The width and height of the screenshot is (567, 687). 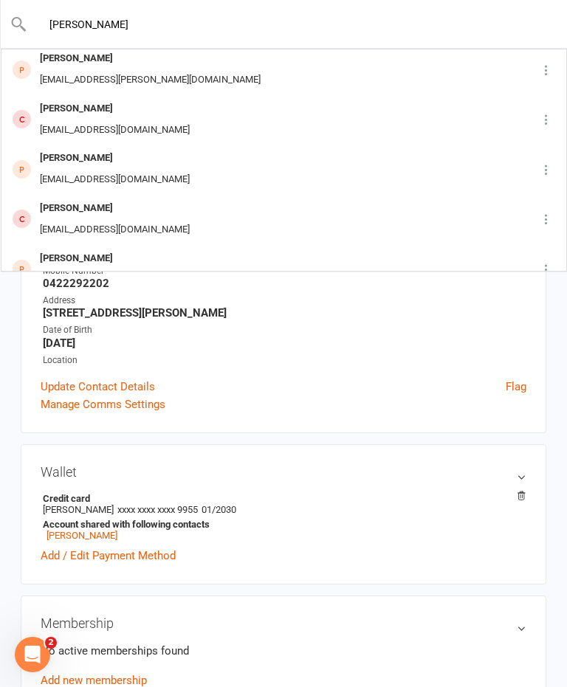 What do you see at coordinates (280, 524) in the screenshot?
I see `strong: Account shared with following contacts` at bounding box center [280, 524].